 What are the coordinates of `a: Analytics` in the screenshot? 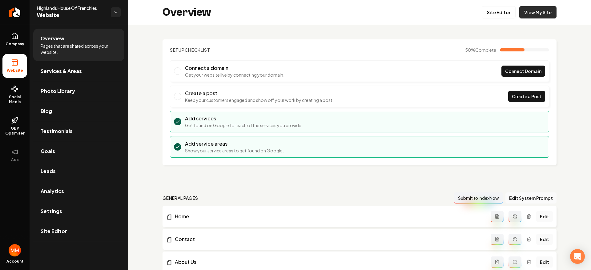 It's located at (79, 191).